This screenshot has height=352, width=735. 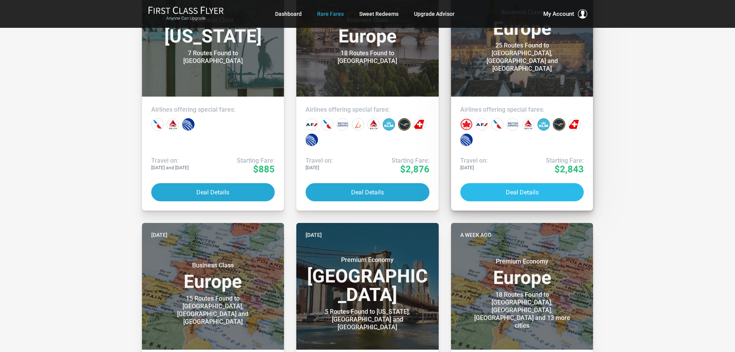 I want to click on img: First Class Flyer, so click(x=186, y=10).